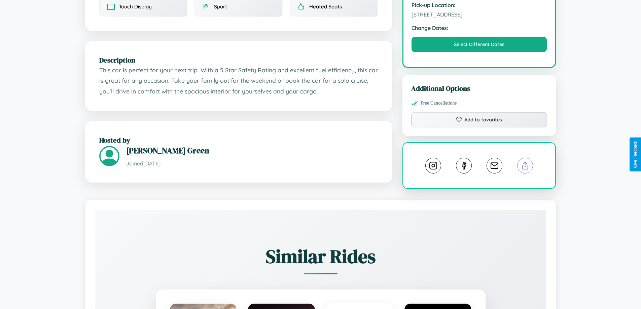  Describe the element at coordinates (479, 120) in the screenshot. I see `button: Add to favorites` at that location.